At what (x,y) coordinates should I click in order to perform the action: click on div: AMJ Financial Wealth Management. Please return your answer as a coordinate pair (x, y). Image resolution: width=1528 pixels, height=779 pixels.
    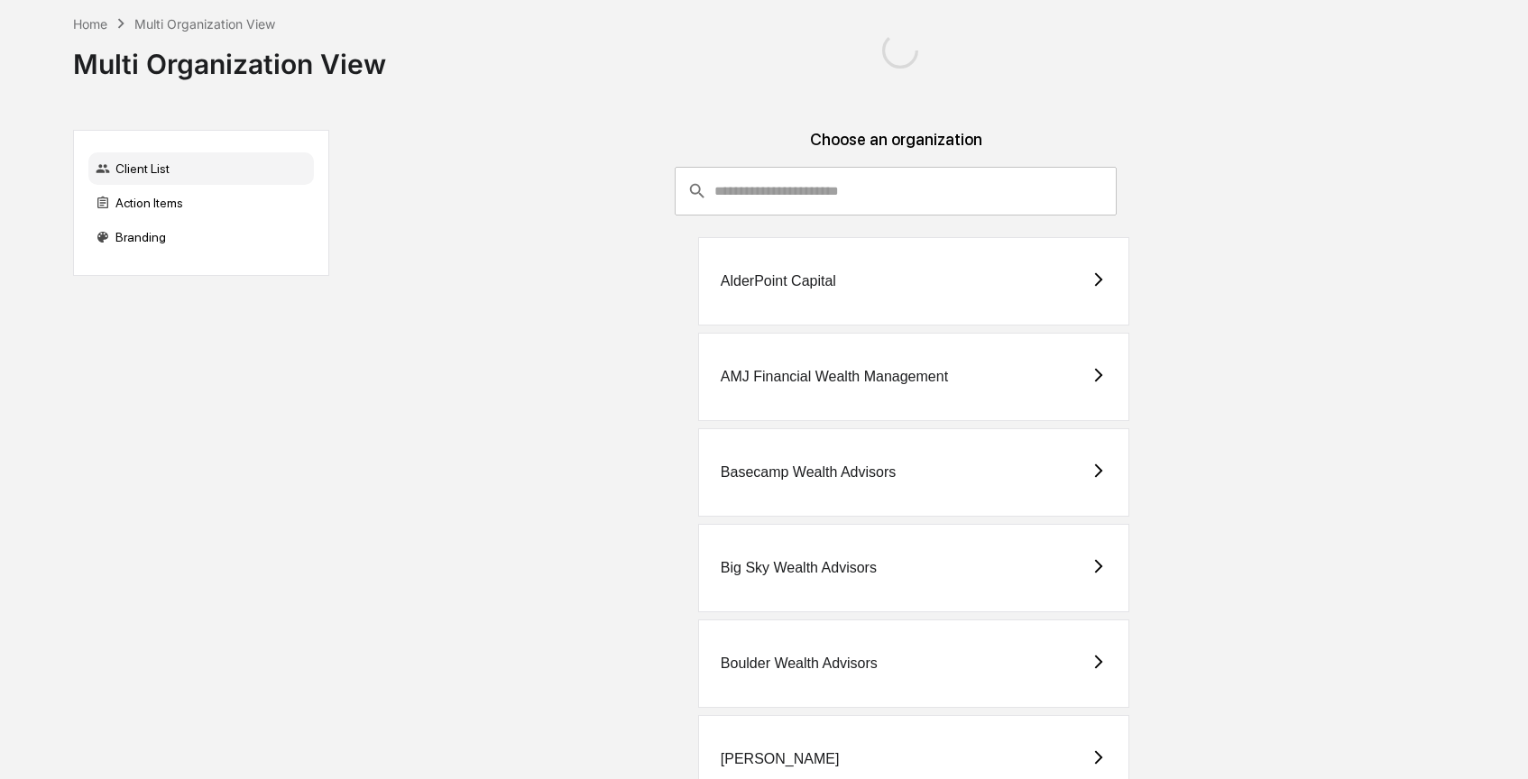
    Looking at the image, I should click on (834, 377).